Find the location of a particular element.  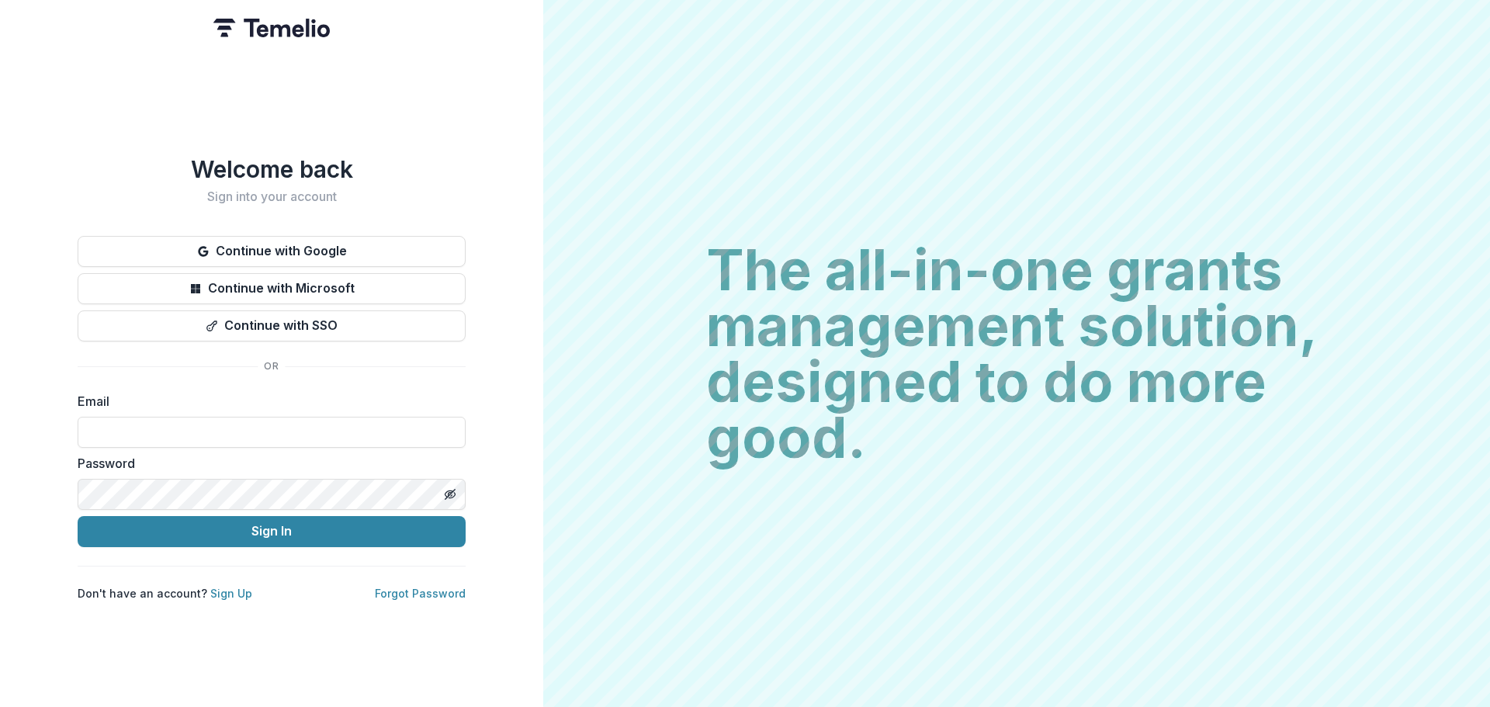

h2: Sign into your account is located at coordinates (272, 196).